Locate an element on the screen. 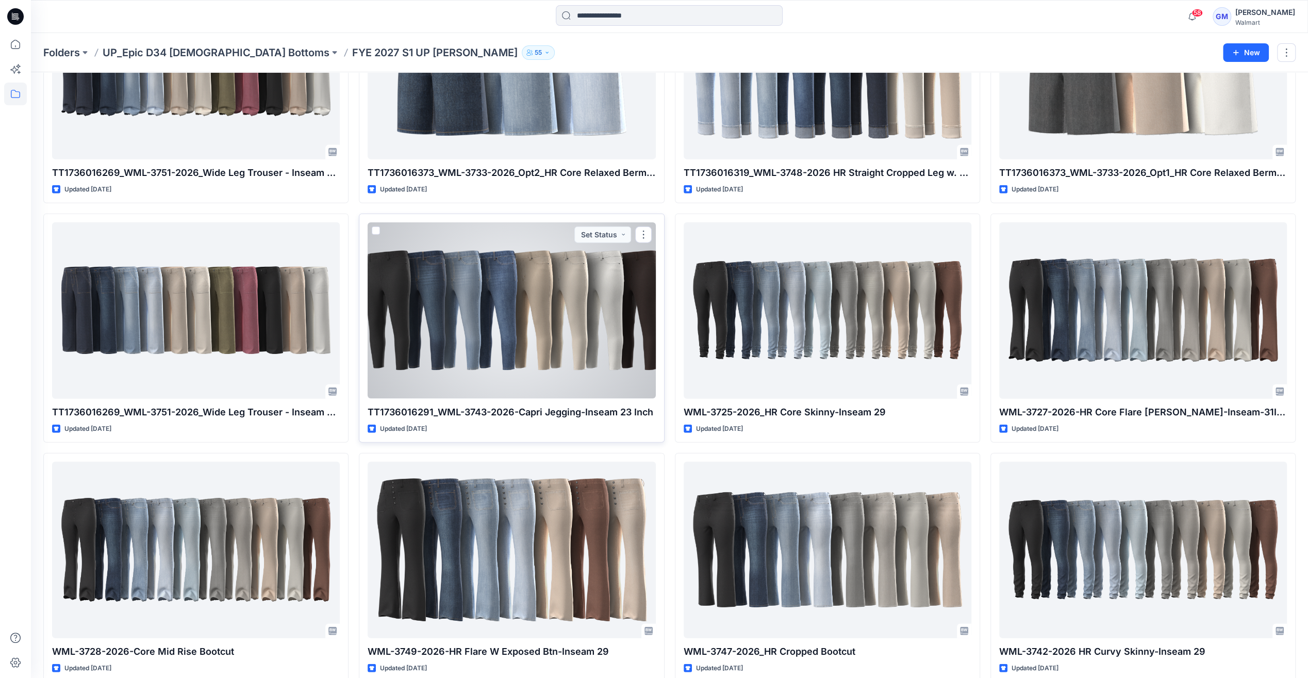 This screenshot has height=678, width=1308. p: TT1736016373_WML-3733-2026_Opt2_HR Core Relaxed Bermuda is located at coordinates (512, 173).